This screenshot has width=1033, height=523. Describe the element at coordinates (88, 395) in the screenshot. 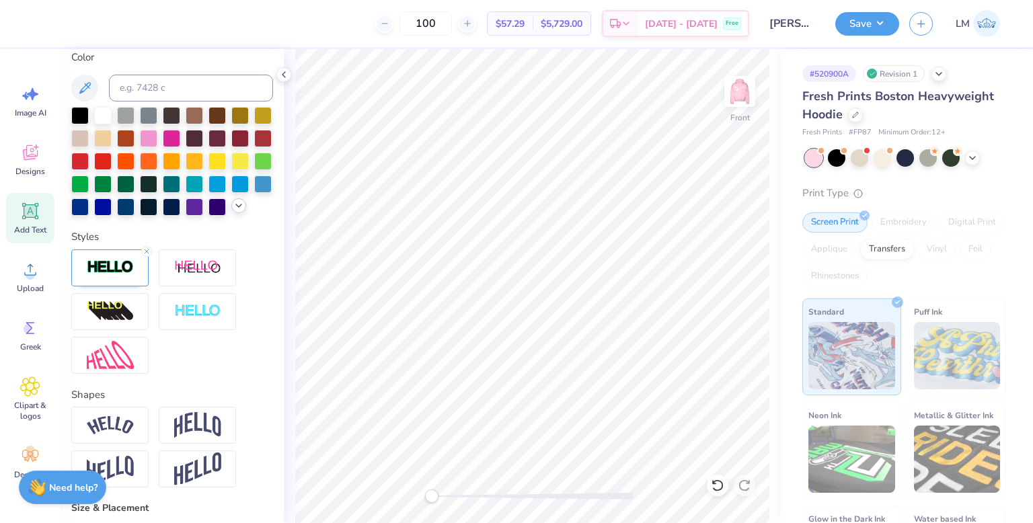

I see `label: Shapes` at that location.